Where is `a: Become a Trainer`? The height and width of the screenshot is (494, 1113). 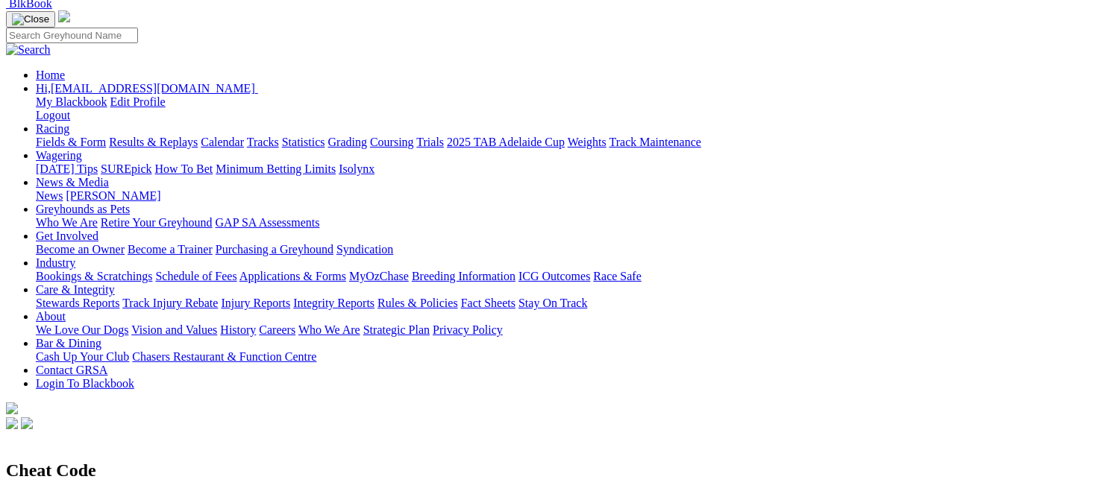 a: Become a Trainer is located at coordinates (170, 249).